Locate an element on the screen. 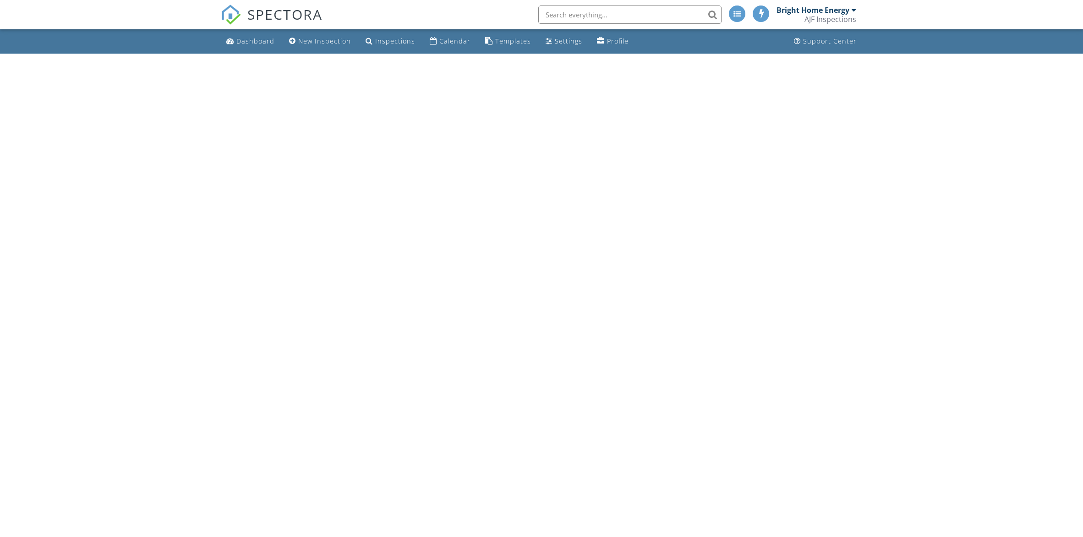 Image resolution: width=1083 pixels, height=537 pixels. a: Dashboard is located at coordinates (250, 41).